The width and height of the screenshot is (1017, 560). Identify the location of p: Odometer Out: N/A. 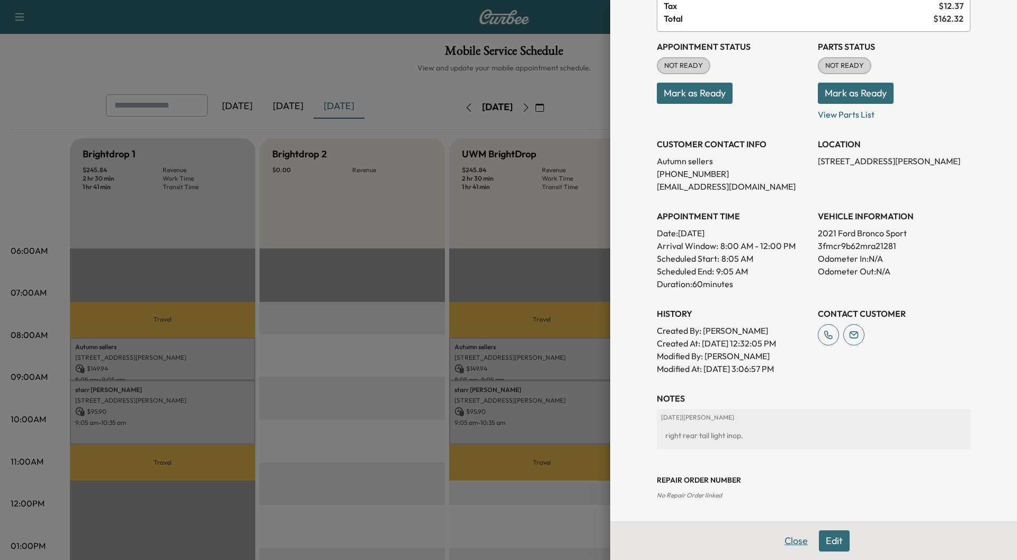
(894, 271).